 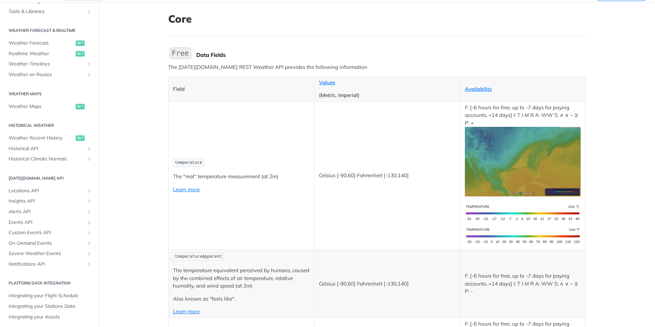 What do you see at coordinates (241, 176) in the screenshot?
I see `p: The "real" temperature measurement (at 2m)` at bounding box center [241, 176].